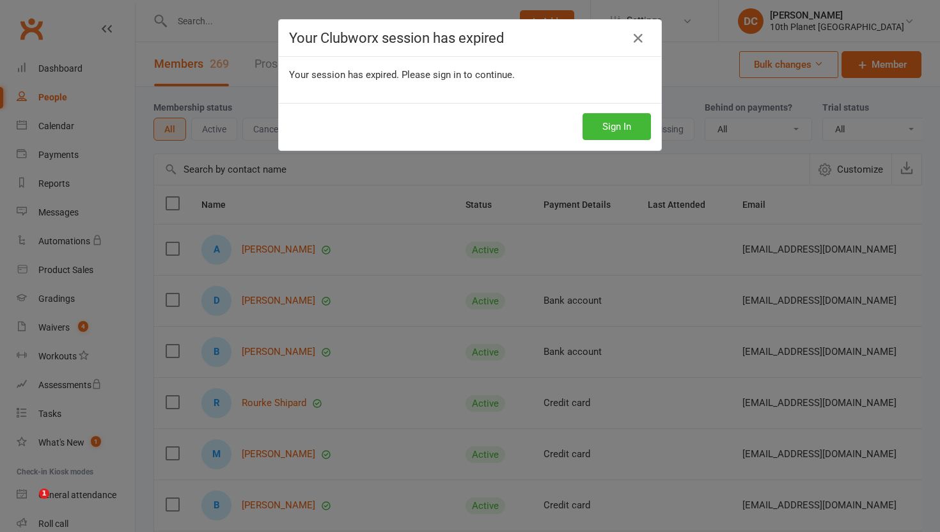 The image size is (940, 532). Describe the element at coordinates (401, 75) in the screenshot. I see `span: Your session has expired. Please sign in to continue.` at that location.